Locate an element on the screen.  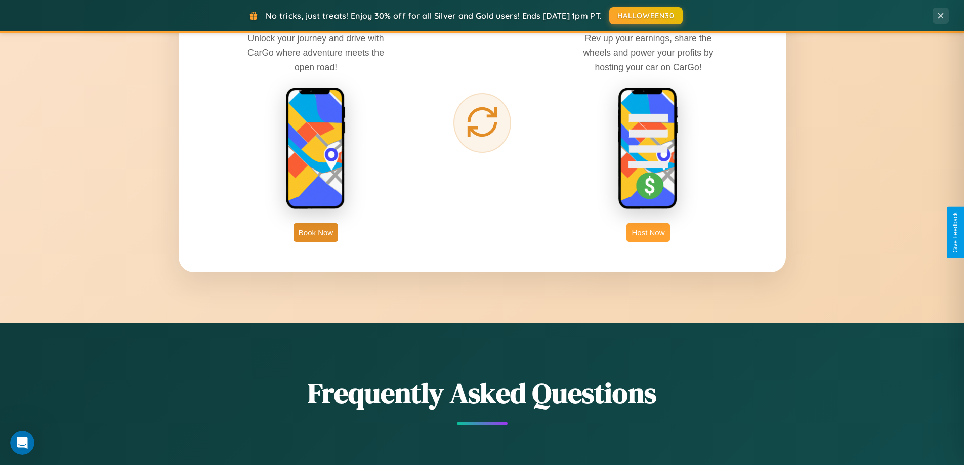
p: Rev up your earnings, share the wheels and power your profits by hosting your car on CarGo! is located at coordinates (648, 53).